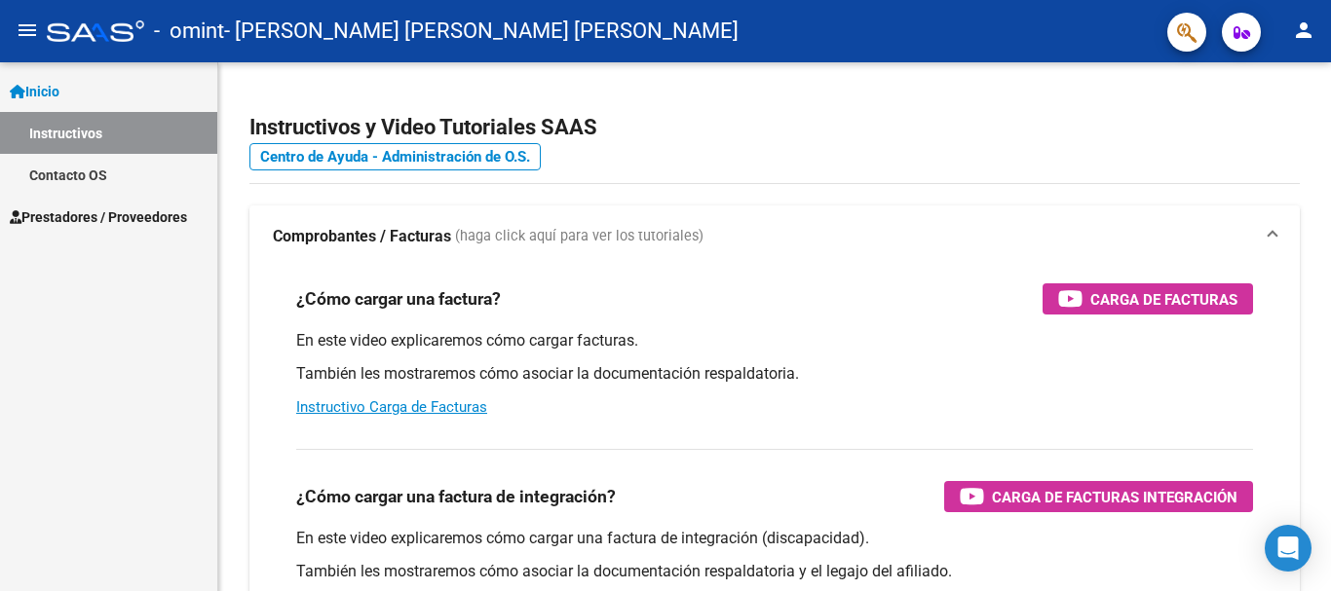  What do you see at coordinates (775, 128) in the screenshot?
I see `h2: Instructivos y Video Tutoriales SAAS` at bounding box center [775, 128].